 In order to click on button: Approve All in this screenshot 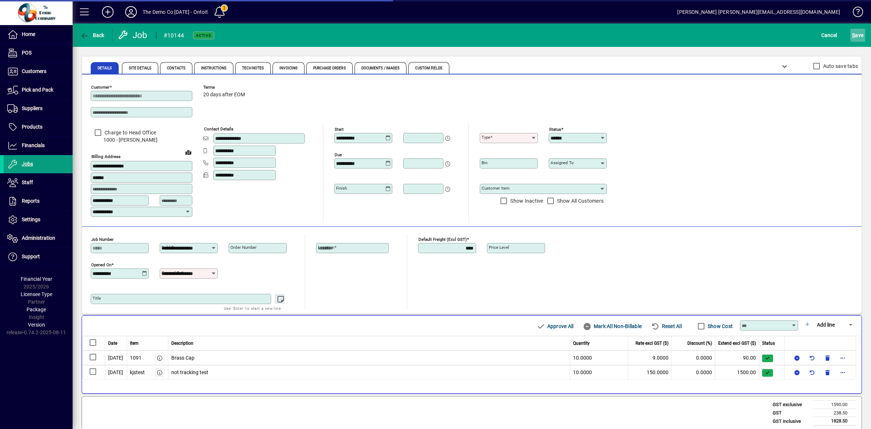, I will do `click(555, 326)`.